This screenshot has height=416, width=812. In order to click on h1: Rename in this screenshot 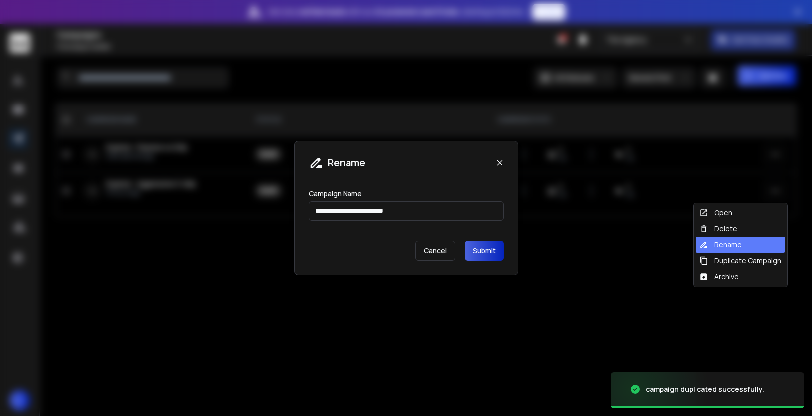, I will do `click(346, 163)`.